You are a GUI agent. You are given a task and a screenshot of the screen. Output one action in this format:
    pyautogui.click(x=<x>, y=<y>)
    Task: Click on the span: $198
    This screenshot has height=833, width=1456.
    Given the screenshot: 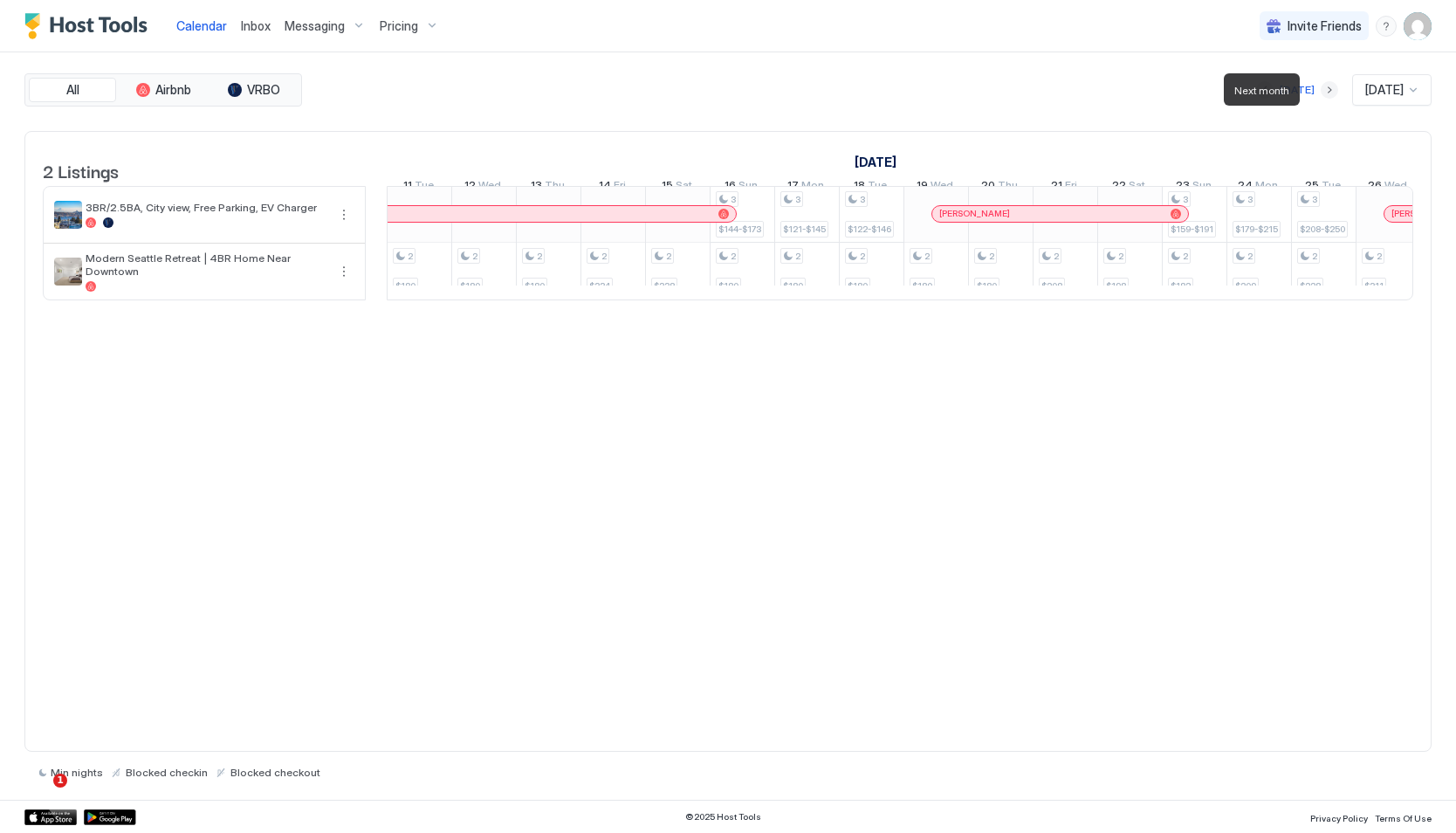 What is the action you would take?
    pyautogui.click(x=1115, y=285)
    